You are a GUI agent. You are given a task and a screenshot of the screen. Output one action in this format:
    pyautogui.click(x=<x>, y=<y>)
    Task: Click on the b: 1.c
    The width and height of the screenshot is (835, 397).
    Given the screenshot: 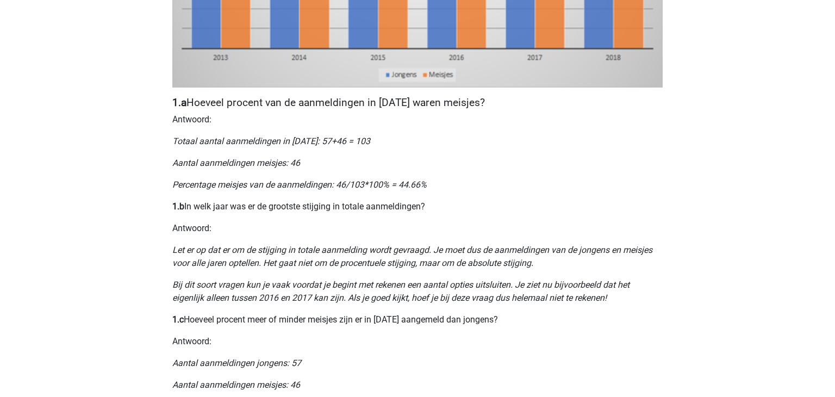 What is the action you would take?
    pyautogui.click(x=178, y=319)
    